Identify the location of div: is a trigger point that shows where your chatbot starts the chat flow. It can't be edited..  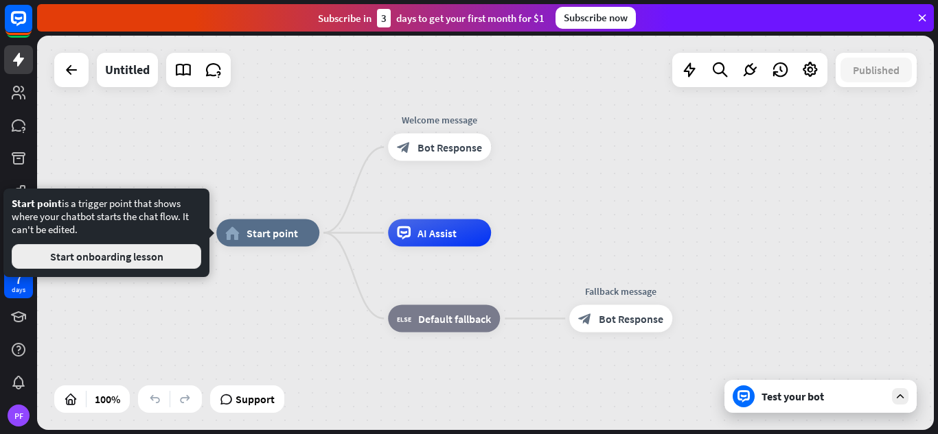
(106, 233).